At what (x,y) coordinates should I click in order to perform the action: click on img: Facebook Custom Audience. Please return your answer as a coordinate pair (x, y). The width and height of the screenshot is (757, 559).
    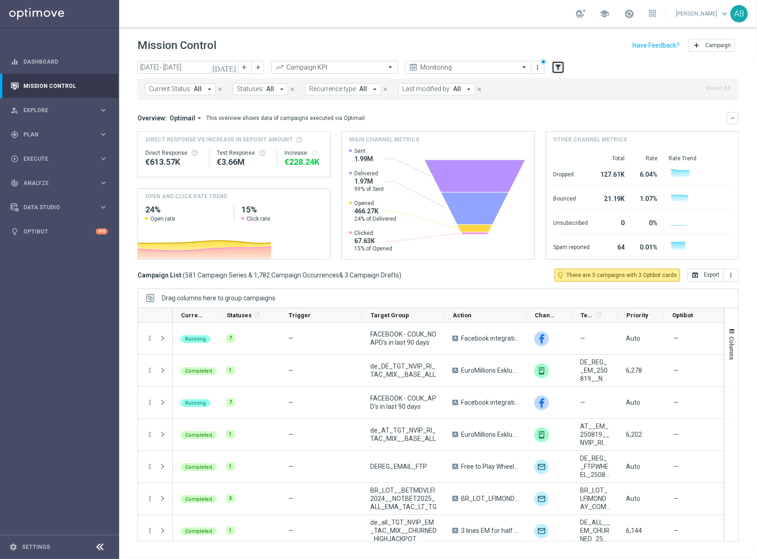
    Looking at the image, I should click on (541, 339).